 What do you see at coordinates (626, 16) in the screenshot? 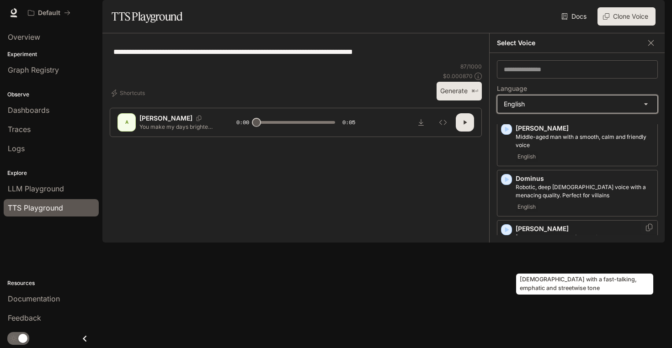
I see `button: Clone Voice` at bounding box center [626, 16].